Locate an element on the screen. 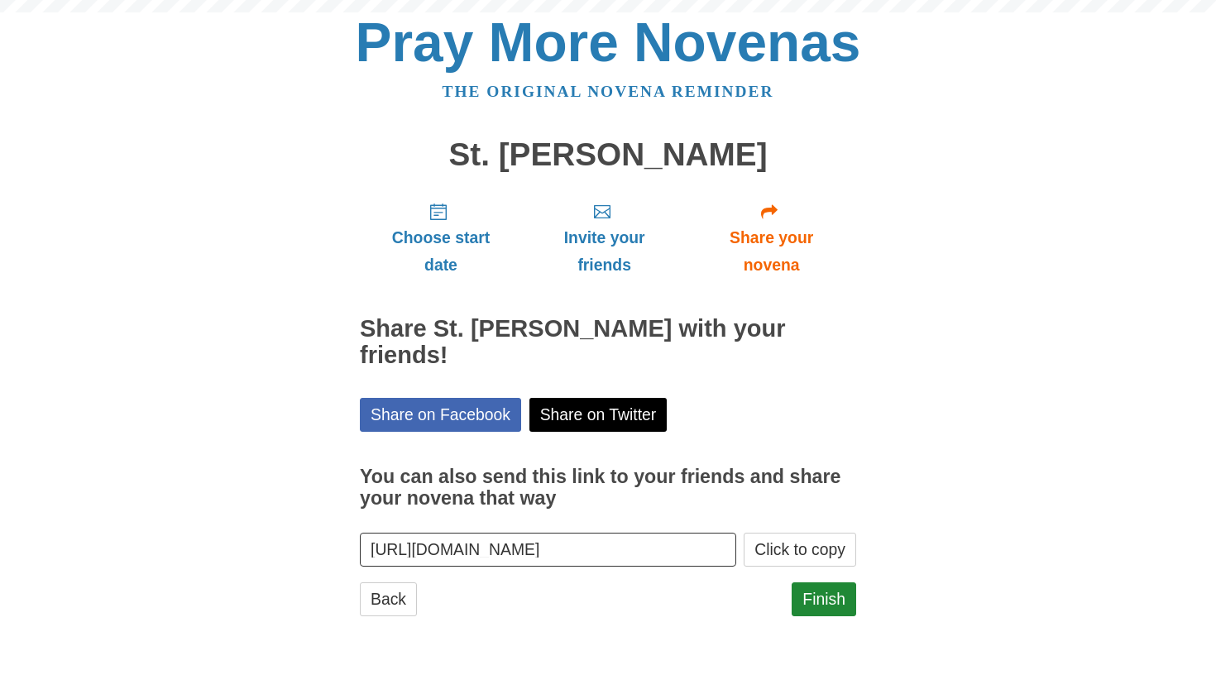 This screenshot has height=694, width=1216. a: Choose start date is located at coordinates (441, 237).